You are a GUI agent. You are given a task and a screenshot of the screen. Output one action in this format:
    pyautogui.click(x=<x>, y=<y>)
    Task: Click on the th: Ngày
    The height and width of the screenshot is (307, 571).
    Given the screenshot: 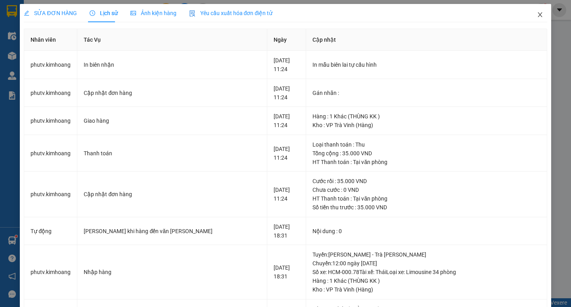 What is the action you would take?
    pyautogui.click(x=287, y=40)
    